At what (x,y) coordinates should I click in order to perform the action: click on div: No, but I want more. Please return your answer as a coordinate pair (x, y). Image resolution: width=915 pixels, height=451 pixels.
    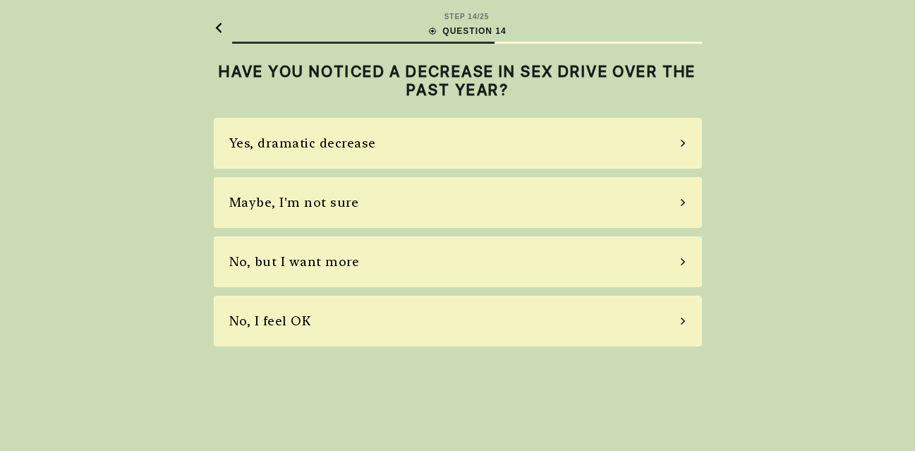
    Looking at the image, I should click on (294, 261).